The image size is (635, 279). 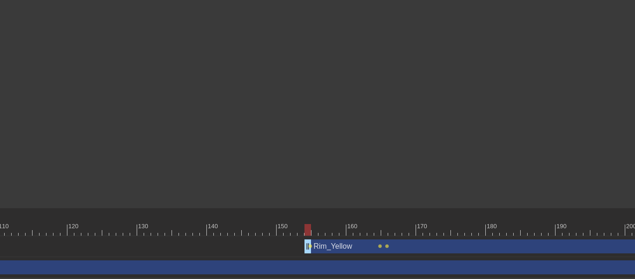 What do you see at coordinates (283, 226) in the screenshot?
I see `div: 150` at bounding box center [283, 226].